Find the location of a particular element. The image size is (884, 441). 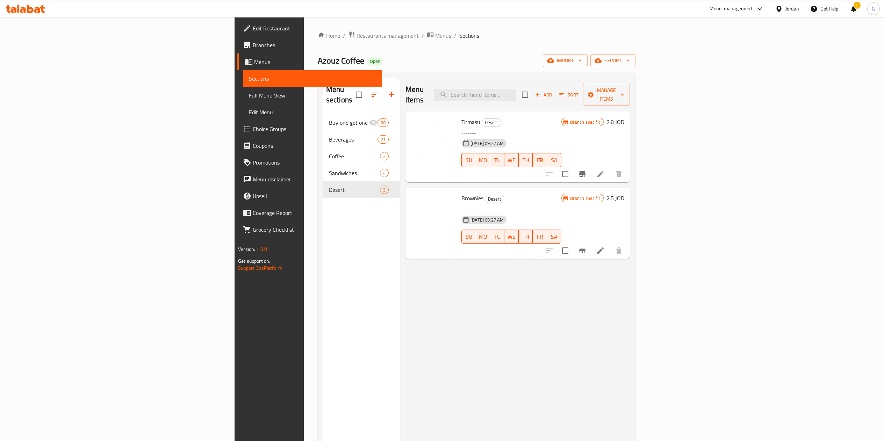

a: Branches is located at coordinates (310, 45).